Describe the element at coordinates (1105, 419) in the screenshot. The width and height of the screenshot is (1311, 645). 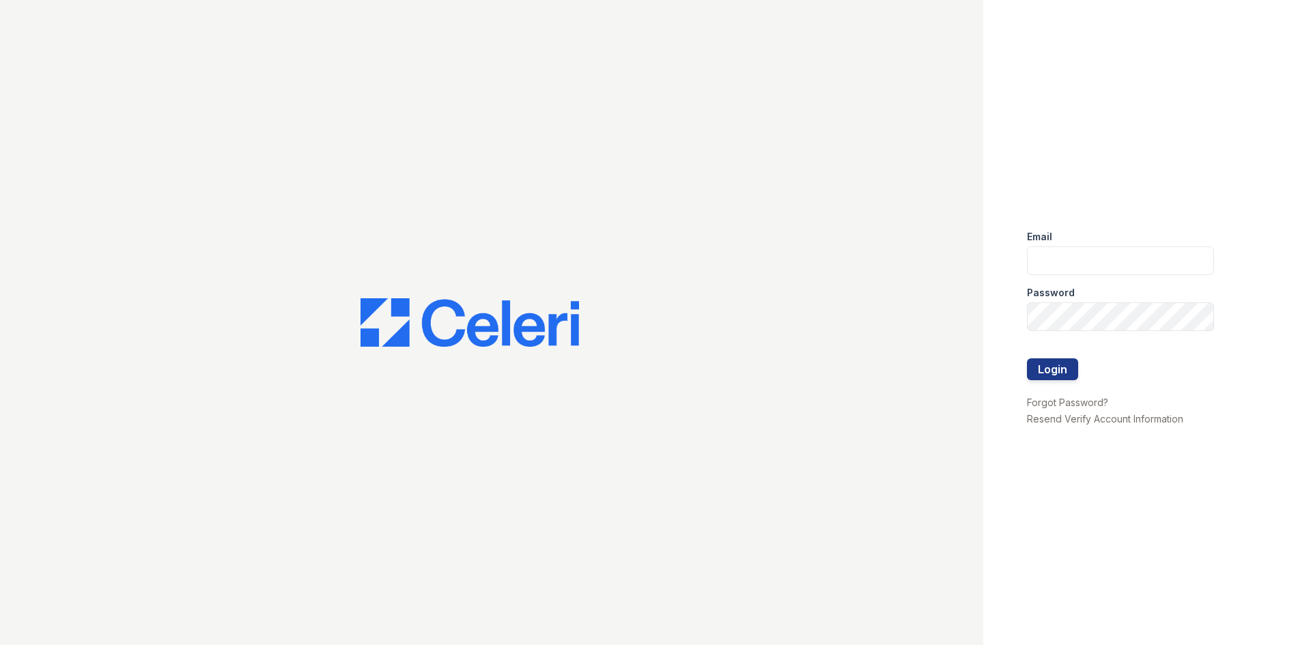
I see `a: Resend Verify Account Information` at that location.